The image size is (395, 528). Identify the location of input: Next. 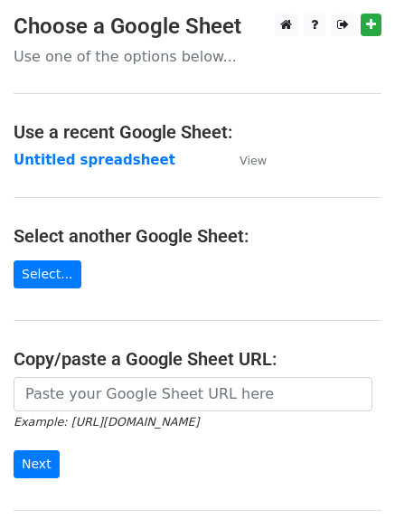
(36, 464).